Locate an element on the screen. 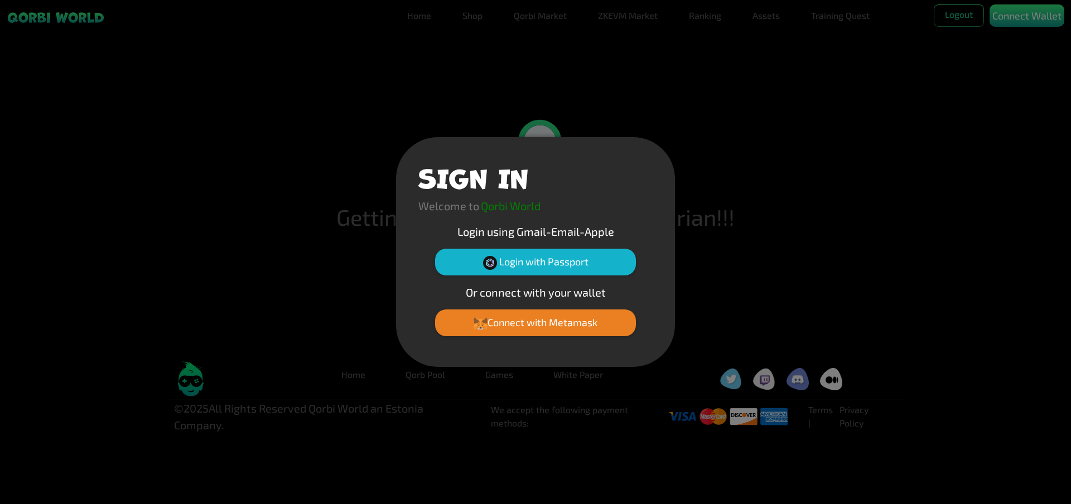  button: Login with Passport is located at coordinates (536, 262).